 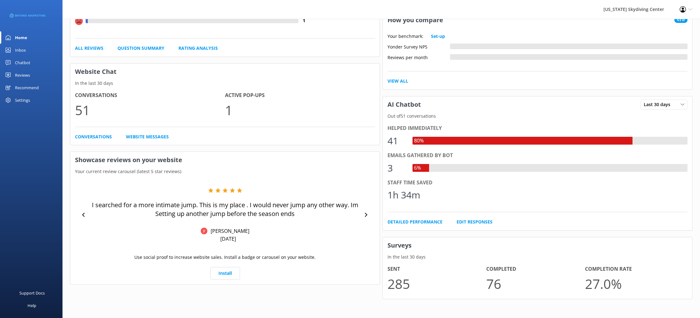 What do you see at coordinates (538, 245) in the screenshot?
I see `h3: Surveys` at bounding box center [538, 245].